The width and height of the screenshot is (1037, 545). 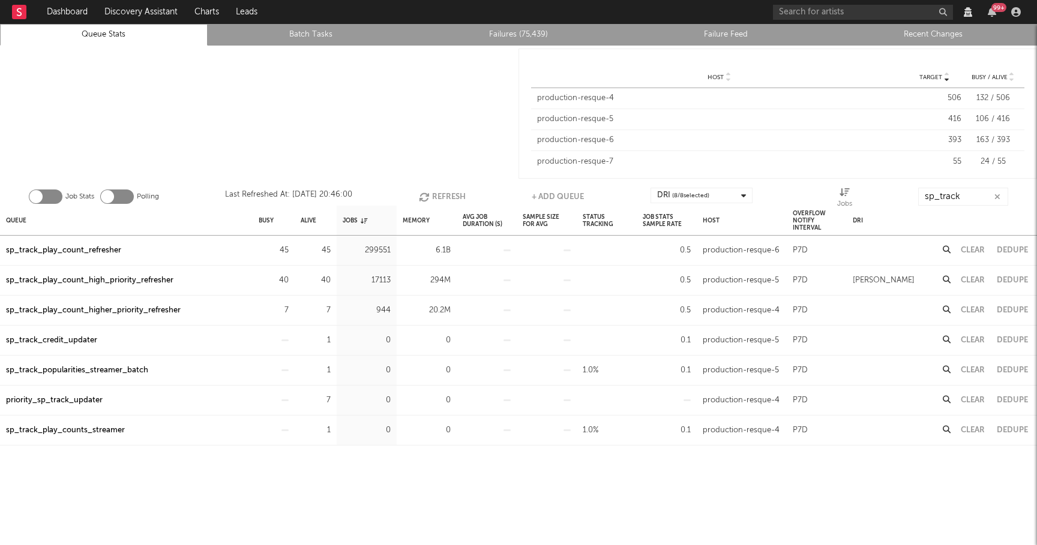 What do you see at coordinates (266, 220) in the screenshot?
I see `div: Busy` at bounding box center [266, 220].